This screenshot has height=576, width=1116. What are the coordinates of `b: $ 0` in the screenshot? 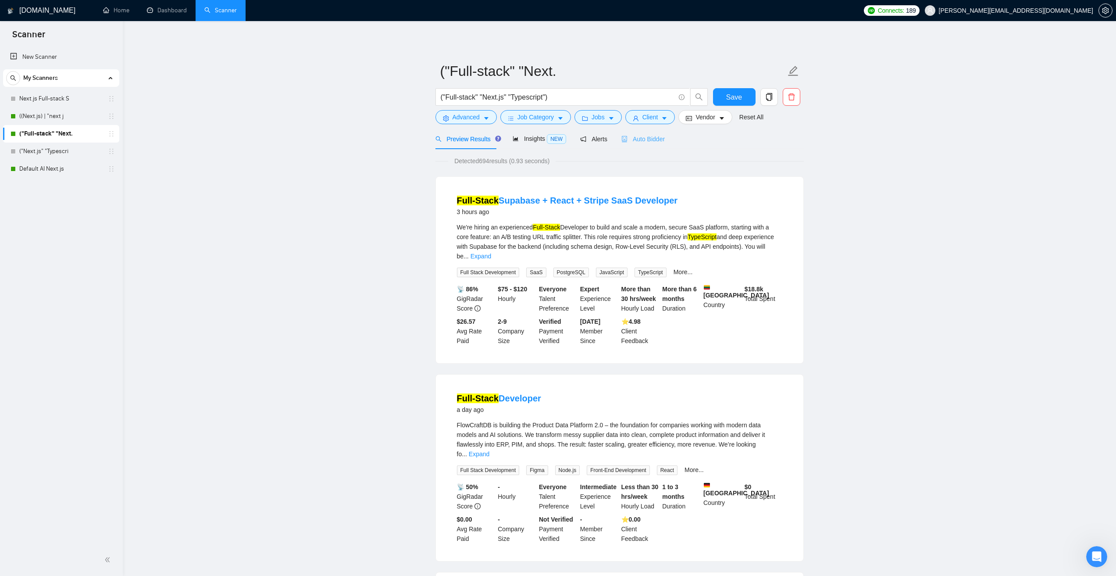 It's located at (748, 487).